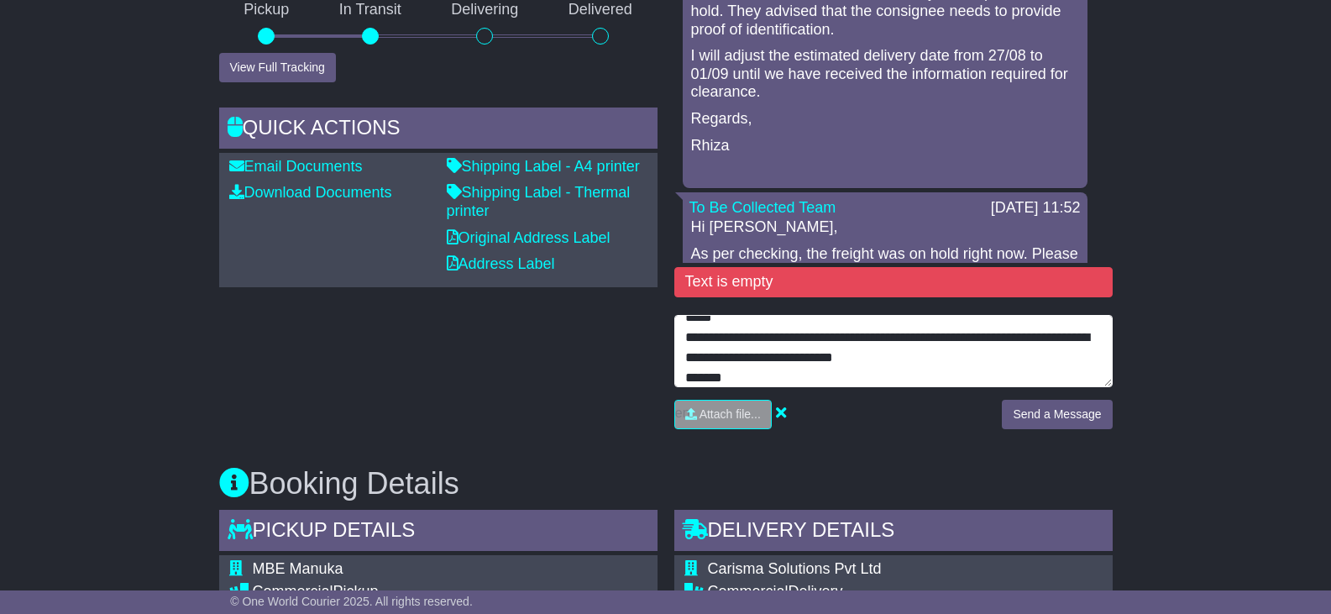 This screenshot has height=614, width=1331. I want to click on span: MBE Manuka, so click(298, 568).